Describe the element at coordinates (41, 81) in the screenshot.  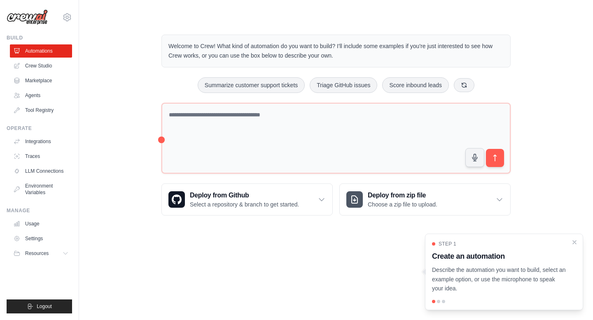
I see `a: Marketplace` at that location.